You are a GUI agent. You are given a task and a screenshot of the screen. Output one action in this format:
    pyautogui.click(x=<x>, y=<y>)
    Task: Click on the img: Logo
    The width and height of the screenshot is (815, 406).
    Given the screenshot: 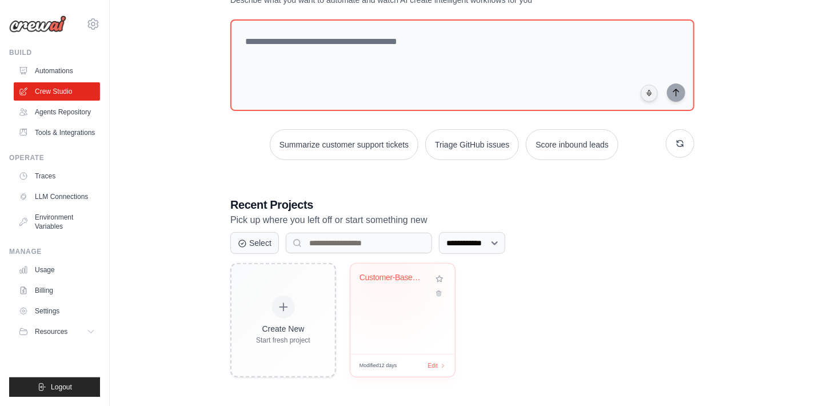 What is the action you would take?
    pyautogui.click(x=38, y=24)
    